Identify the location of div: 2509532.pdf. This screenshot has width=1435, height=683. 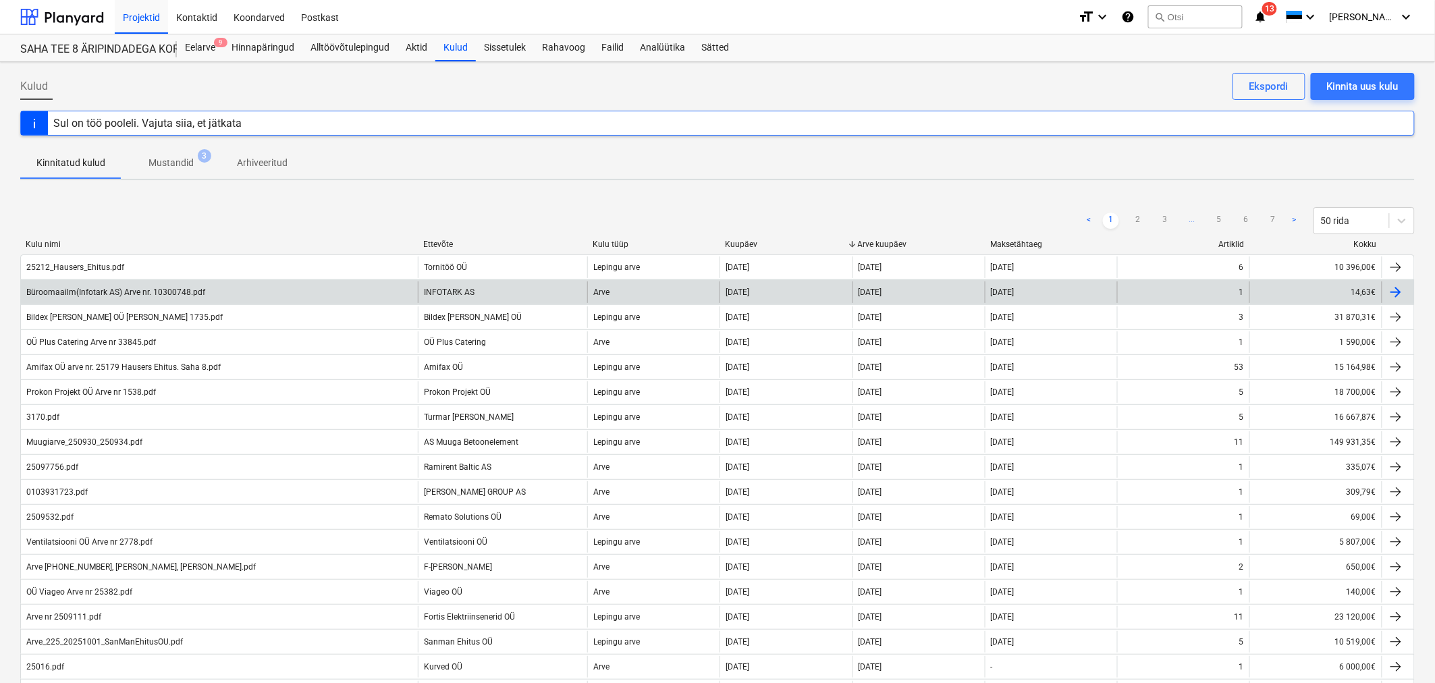
(50, 517).